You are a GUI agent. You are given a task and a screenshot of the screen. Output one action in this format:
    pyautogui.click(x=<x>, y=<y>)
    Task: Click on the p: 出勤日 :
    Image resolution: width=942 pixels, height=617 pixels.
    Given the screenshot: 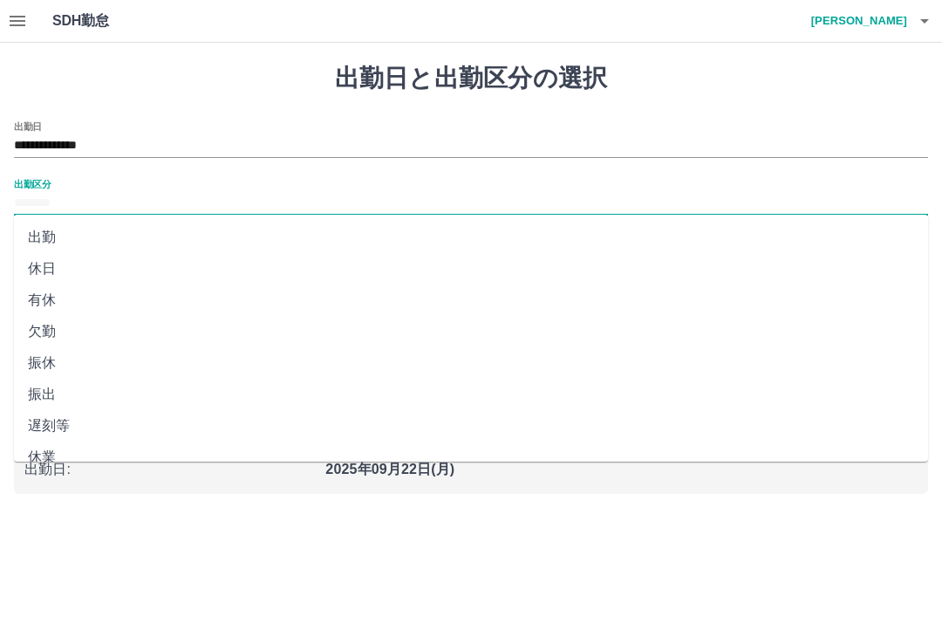 What is the action you would take?
    pyautogui.click(x=169, y=469)
    